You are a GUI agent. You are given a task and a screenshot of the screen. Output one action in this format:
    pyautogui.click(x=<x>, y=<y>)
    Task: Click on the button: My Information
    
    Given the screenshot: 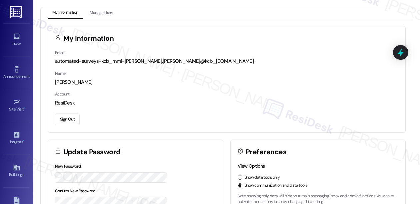 What is the action you would take?
    pyautogui.click(x=65, y=13)
    